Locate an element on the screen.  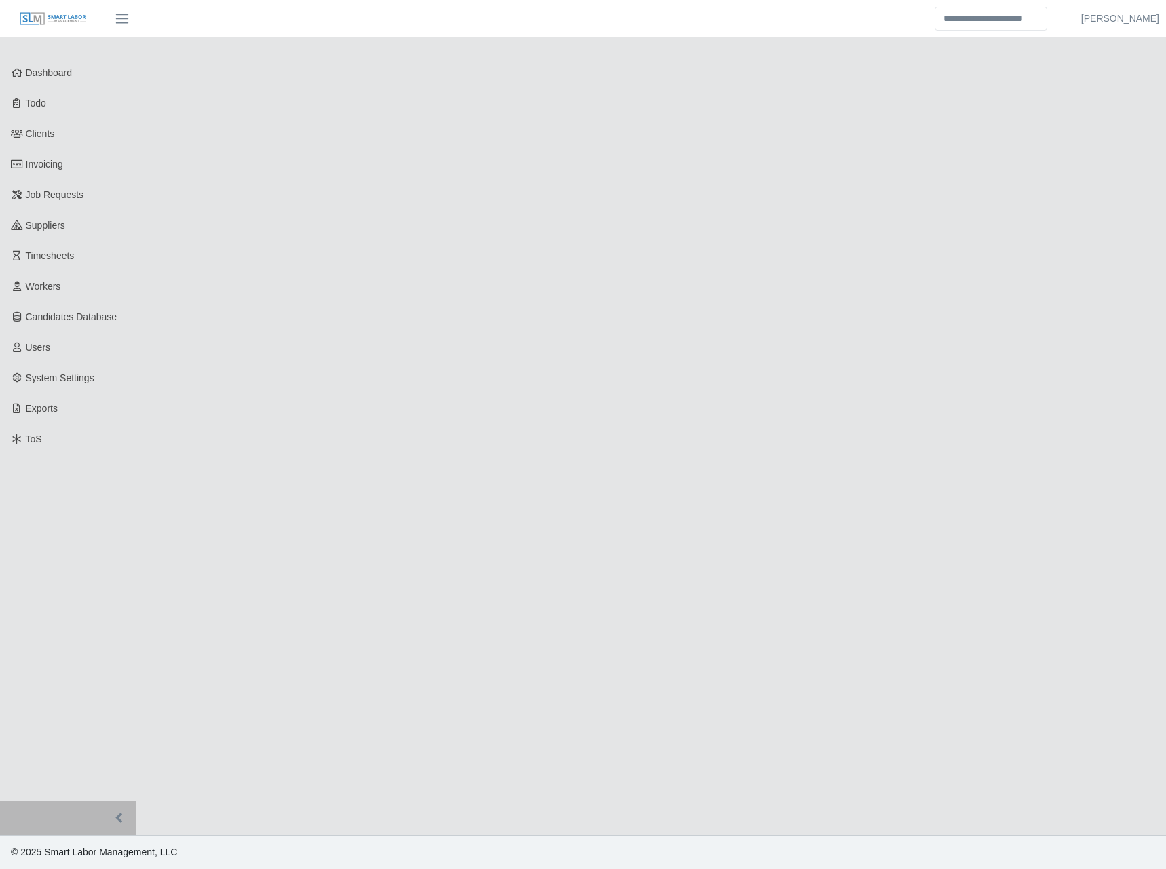
span: System Settings is located at coordinates (60, 378).